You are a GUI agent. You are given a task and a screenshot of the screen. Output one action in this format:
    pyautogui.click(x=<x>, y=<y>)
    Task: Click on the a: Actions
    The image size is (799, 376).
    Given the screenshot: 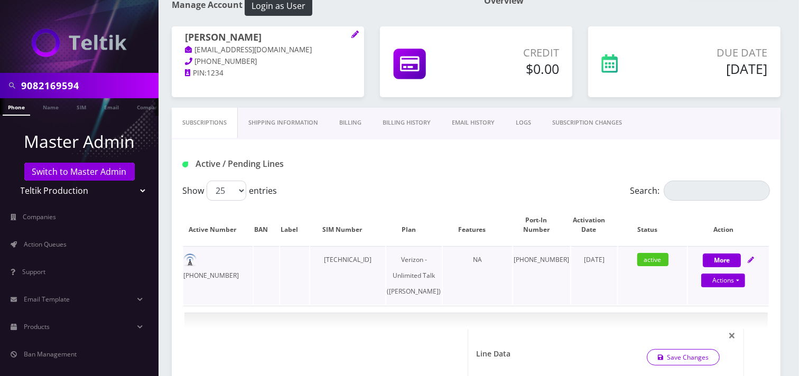 What is the action you would take?
    pyautogui.click(x=723, y=281)
    